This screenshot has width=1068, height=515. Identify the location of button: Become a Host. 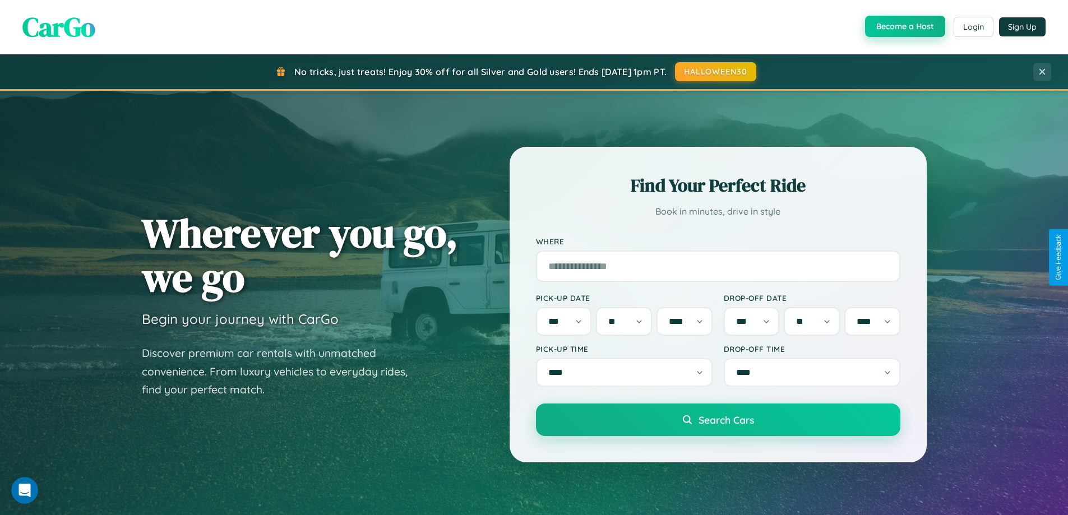
(905, 26).